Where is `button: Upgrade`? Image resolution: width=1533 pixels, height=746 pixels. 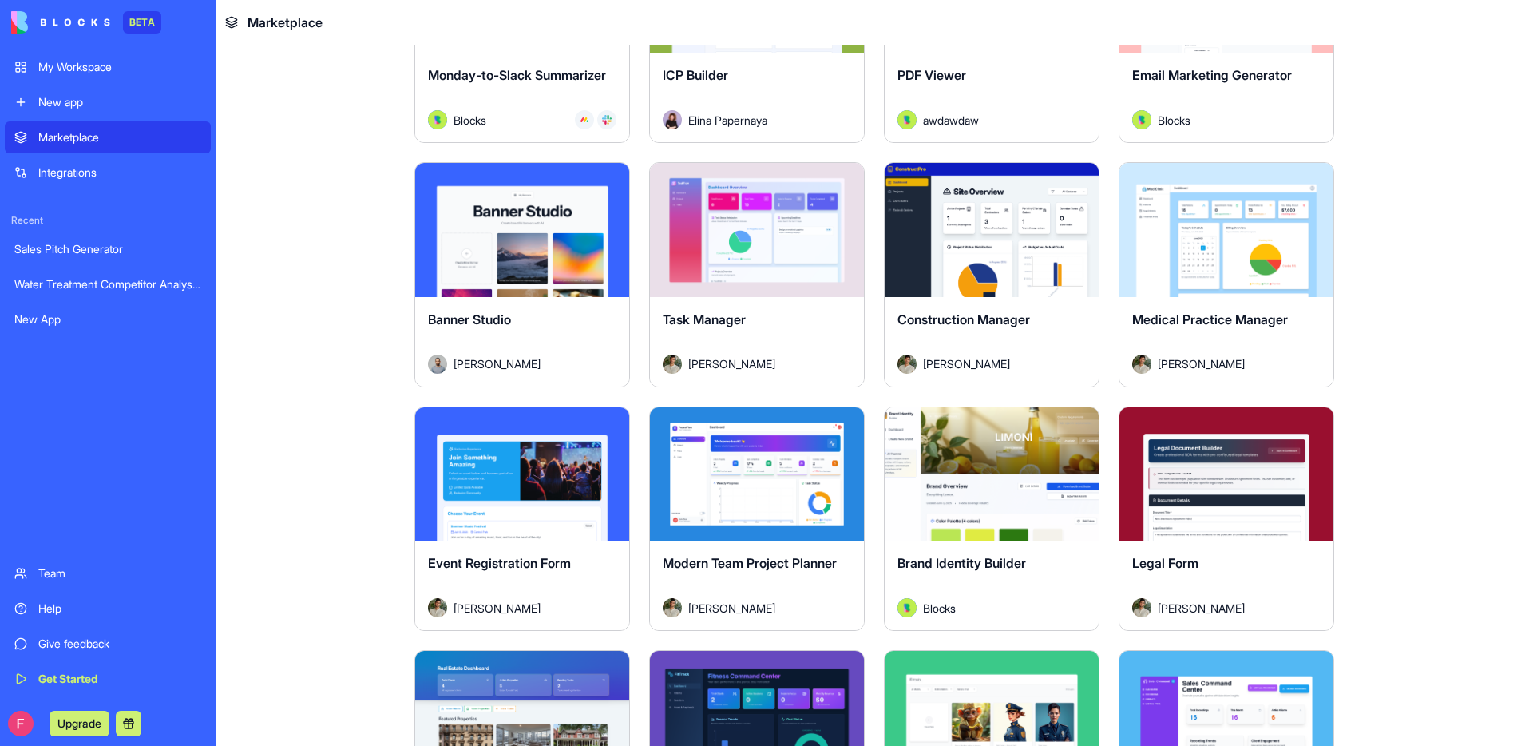 button: Upgrade is located at coordinates (79, 723).